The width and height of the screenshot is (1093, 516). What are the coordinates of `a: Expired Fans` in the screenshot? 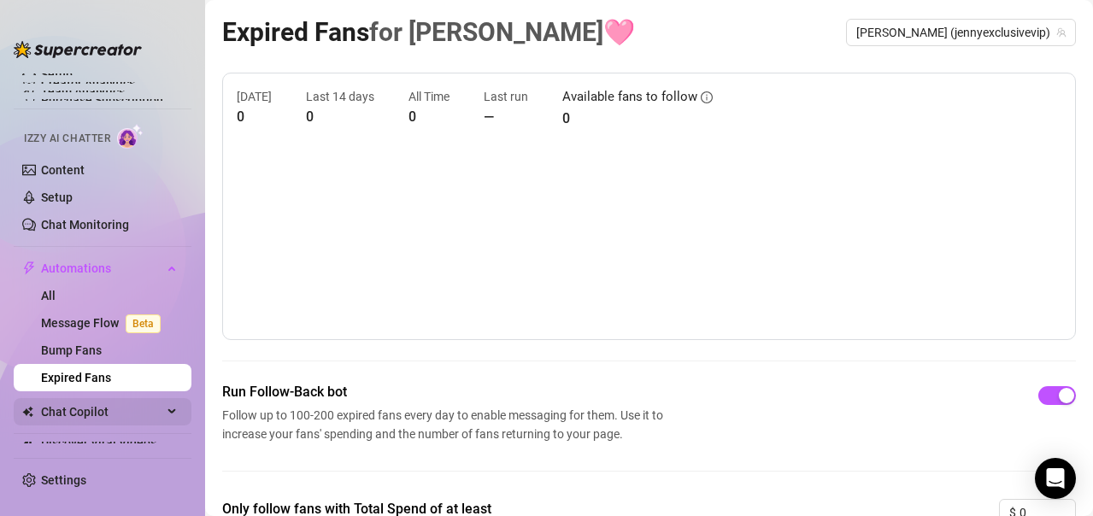 It's located at (76, 378).